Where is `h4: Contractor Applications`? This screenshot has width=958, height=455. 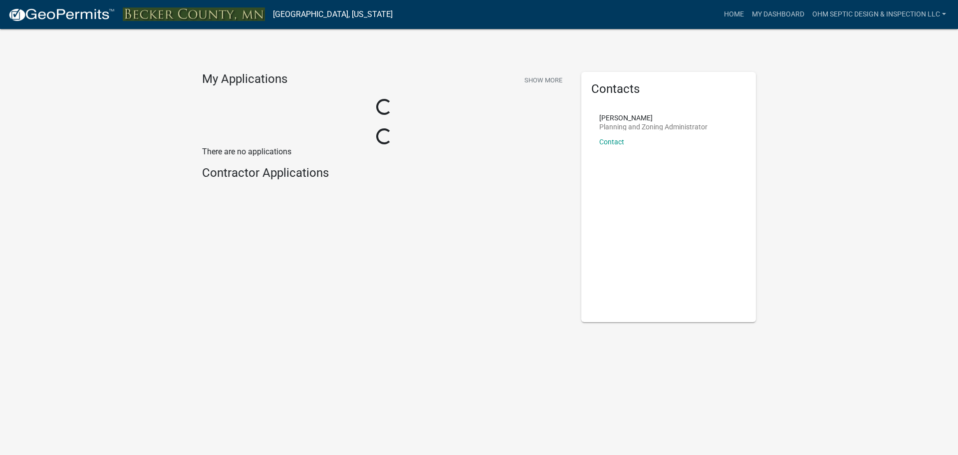 h4: Contractor Applications is located at coordinates (384, 173).